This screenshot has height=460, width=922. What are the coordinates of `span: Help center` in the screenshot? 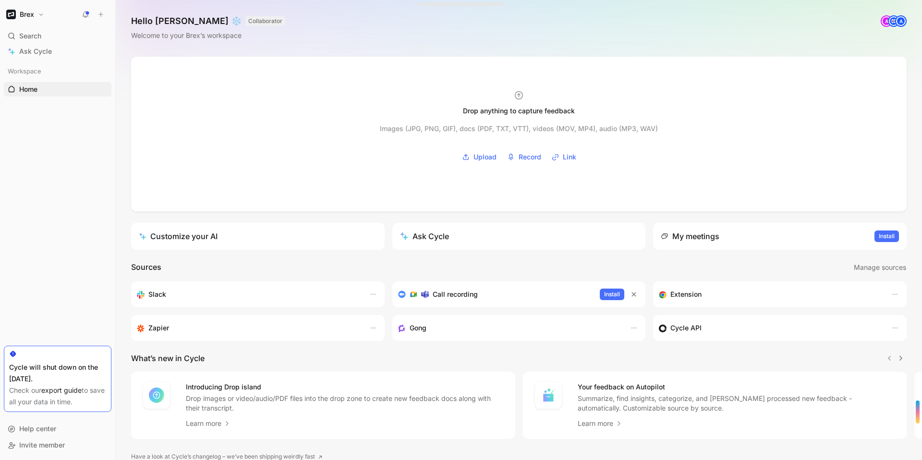 It's located at (37, 428).